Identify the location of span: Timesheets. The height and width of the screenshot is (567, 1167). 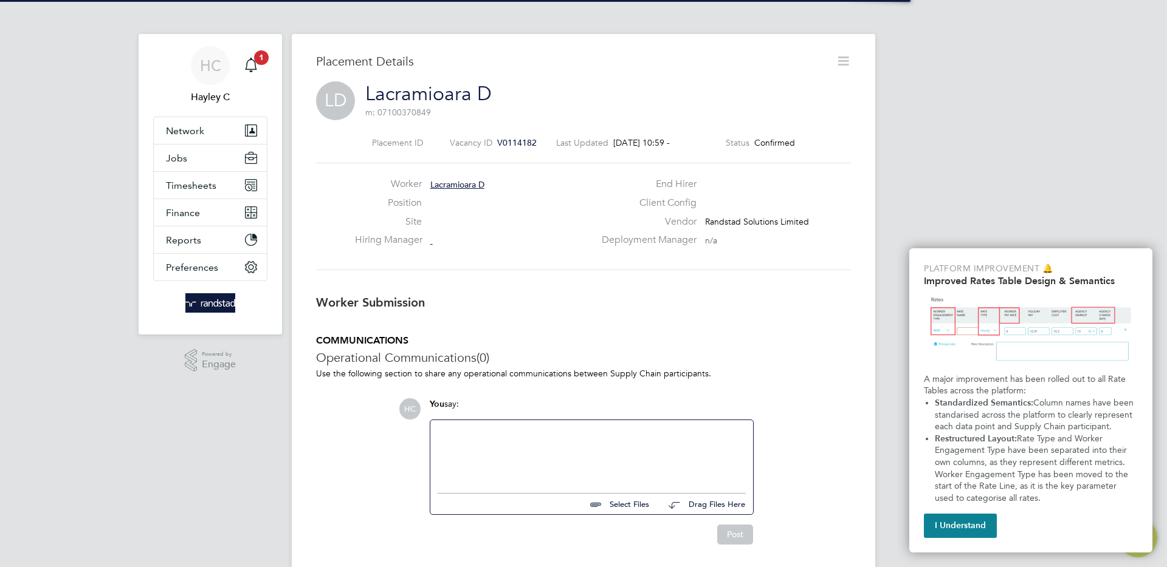
(191, 185).